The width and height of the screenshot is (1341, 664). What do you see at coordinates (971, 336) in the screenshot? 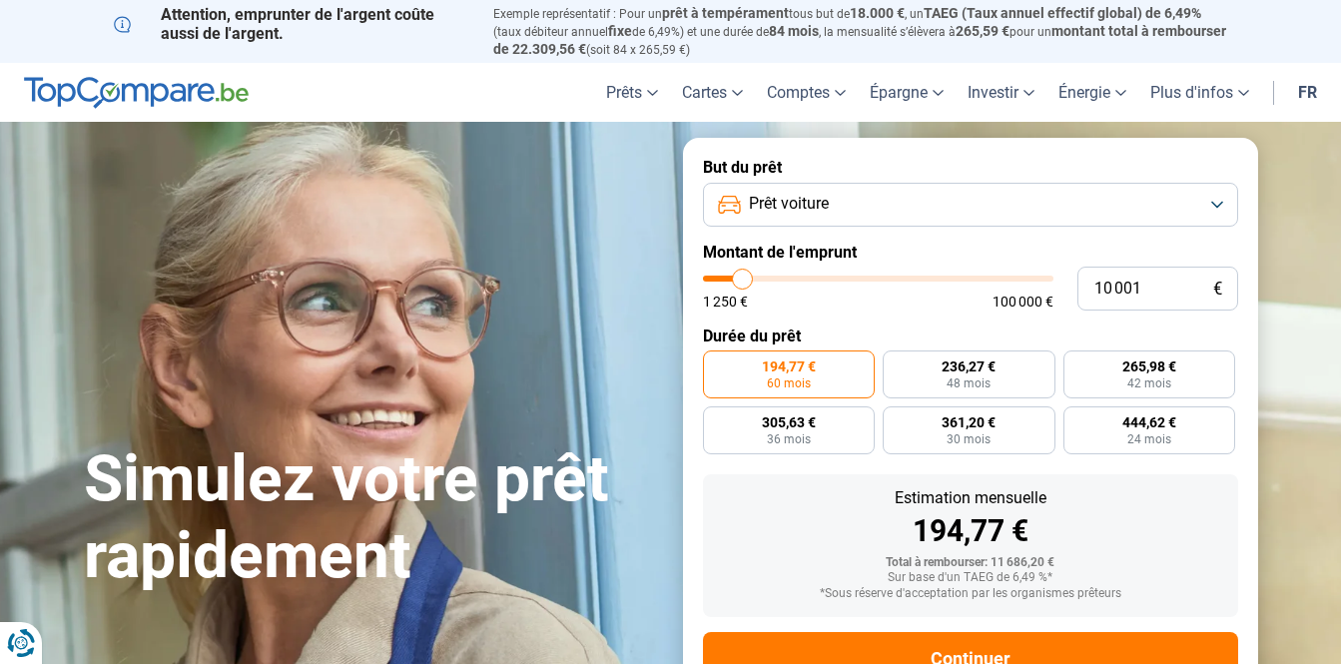
I see `label: Durée du prêt` at bounding box center [971, 336].